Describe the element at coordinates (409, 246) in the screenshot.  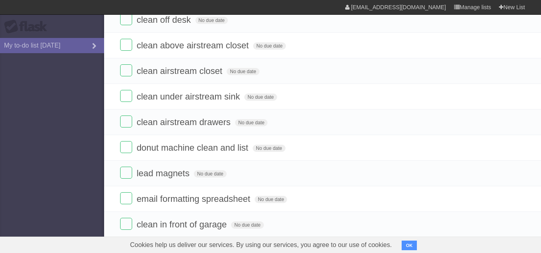
I see `button: OK` at that location.